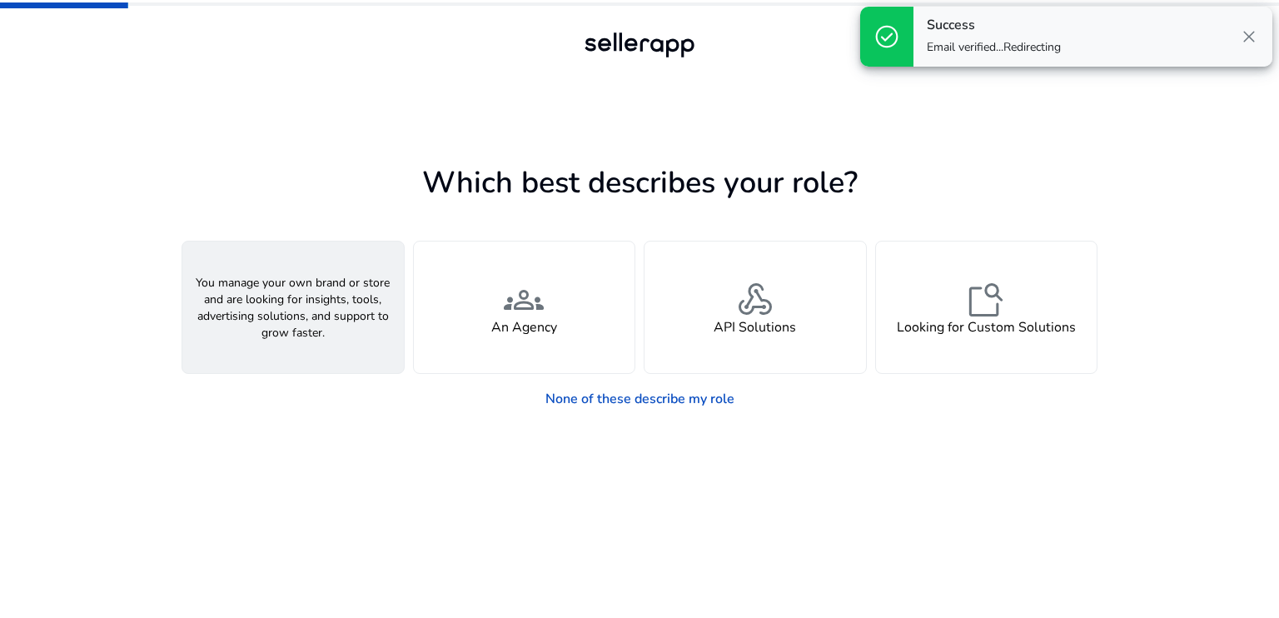 The width and height of the screenshot is (1279, 618). I want to click on a: None of these describe my role, so click(639, 399).